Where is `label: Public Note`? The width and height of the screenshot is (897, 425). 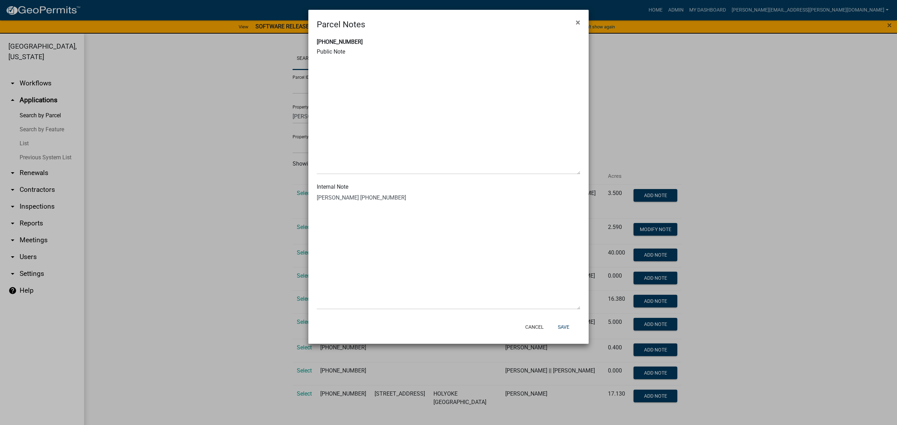 label: Public Note is located at coordinates (331, 52).